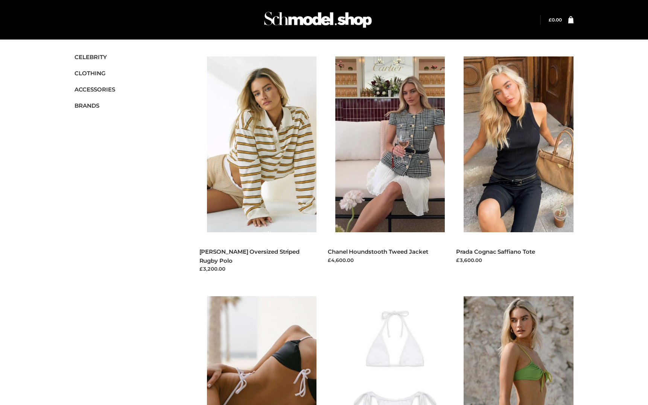 This screenshot has height=405, width=648. I want to click on img: Schmodel Admin 964, so click(318, 20).